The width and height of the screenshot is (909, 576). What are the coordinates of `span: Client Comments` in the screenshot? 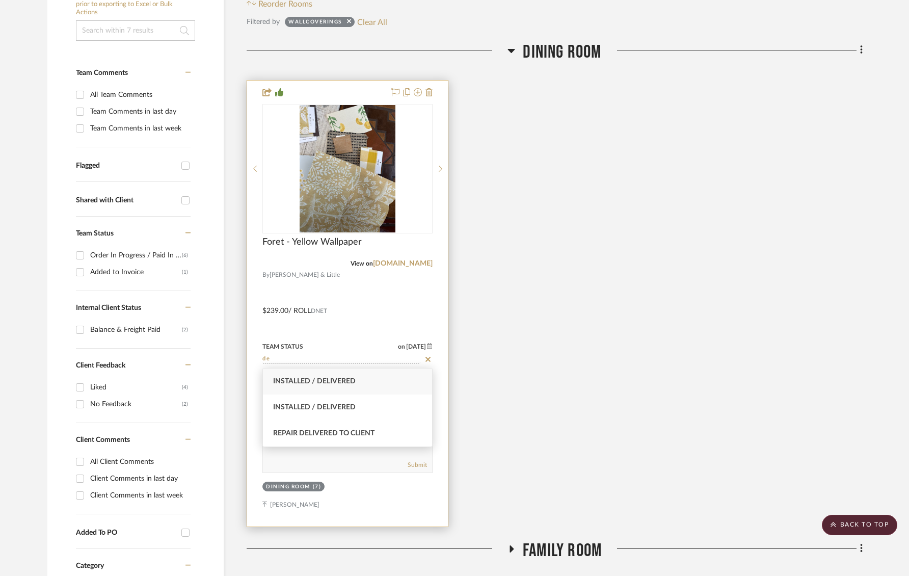 It's located at (103, 440).